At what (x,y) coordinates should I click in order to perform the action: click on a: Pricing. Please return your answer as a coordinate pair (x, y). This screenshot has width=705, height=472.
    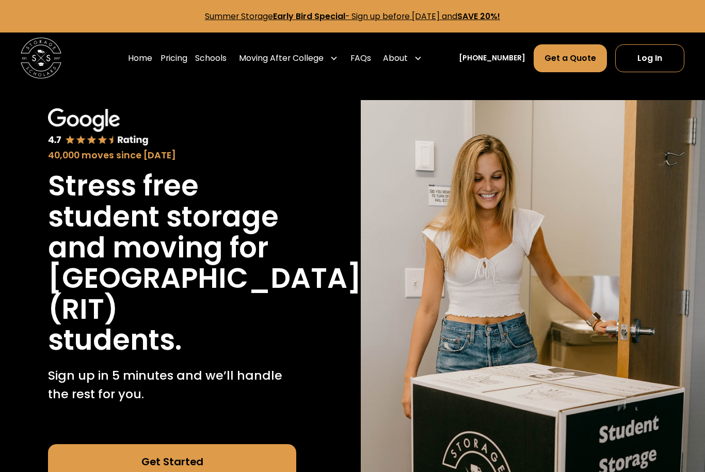
    Looking at the image, I should click on (174, 58).